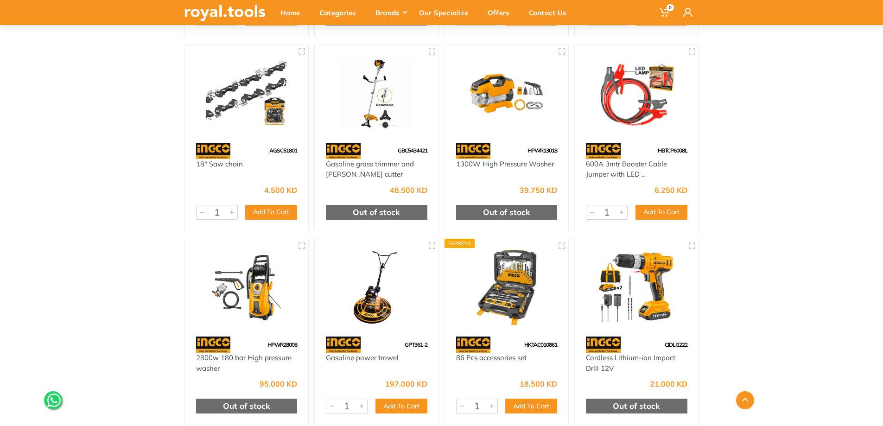 This screenshot has height=426, width=883. I want to click on img: Royal Tools - 86 Pcs accessories set, so click(507, 287).